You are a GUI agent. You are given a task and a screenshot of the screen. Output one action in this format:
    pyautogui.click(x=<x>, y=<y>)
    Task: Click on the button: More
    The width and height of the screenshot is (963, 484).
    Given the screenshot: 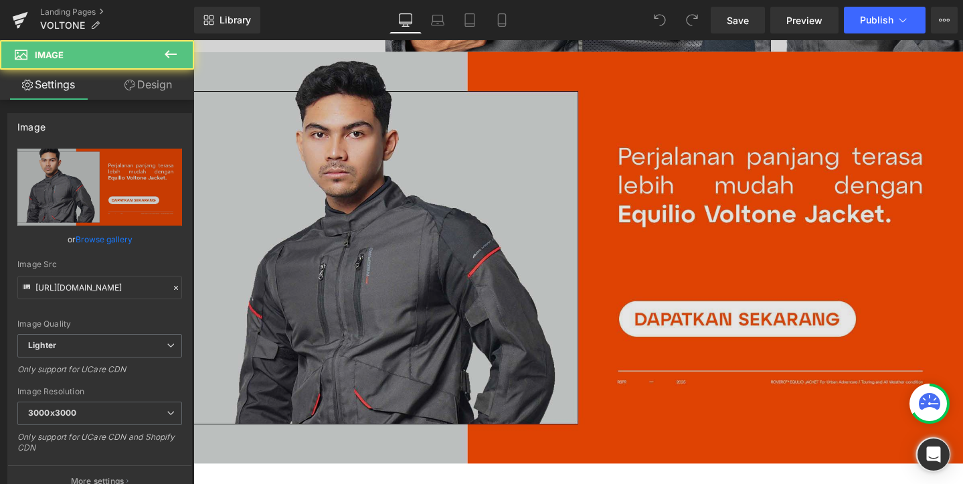 What is the action you would take?
    pyautogui.click(x=944, y=20)
    